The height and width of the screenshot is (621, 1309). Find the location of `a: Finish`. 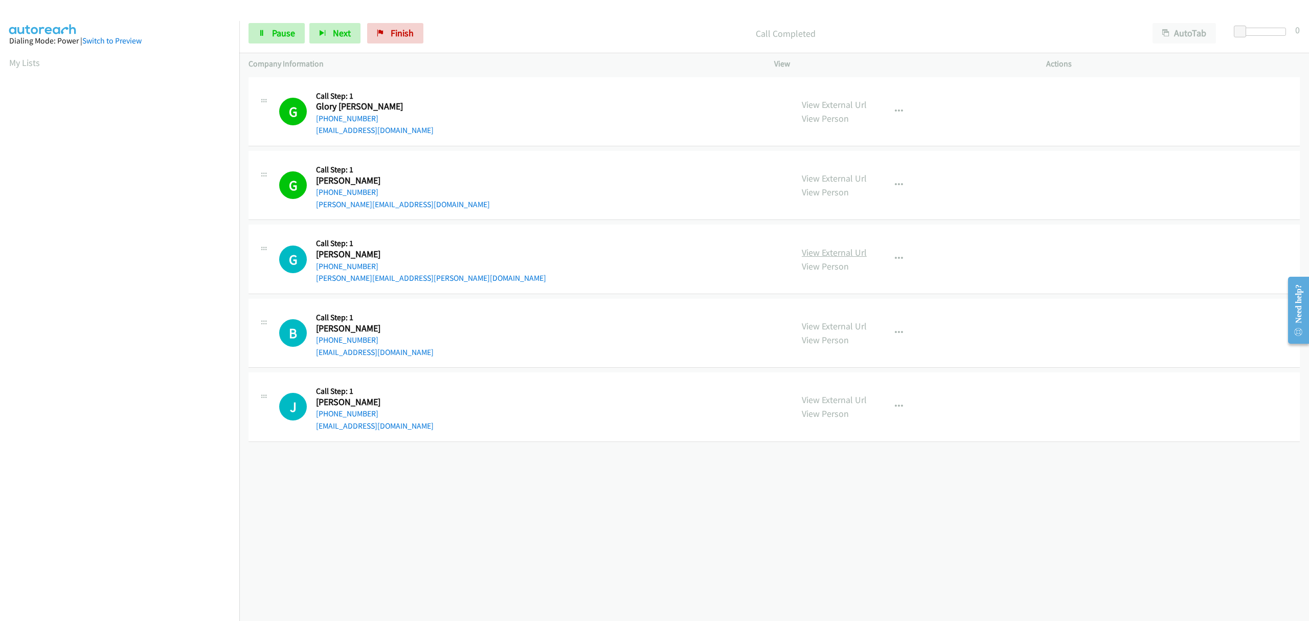

a: Finish is located at coordinates (395, 33).